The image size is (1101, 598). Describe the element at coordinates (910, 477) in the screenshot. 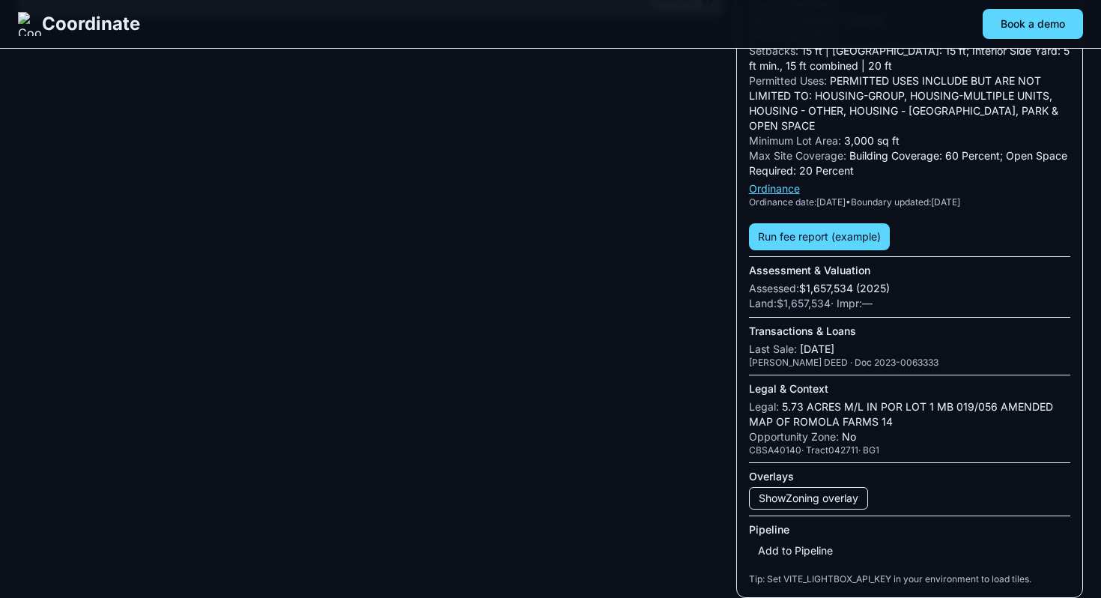

I see `div: Overlays` at that location.